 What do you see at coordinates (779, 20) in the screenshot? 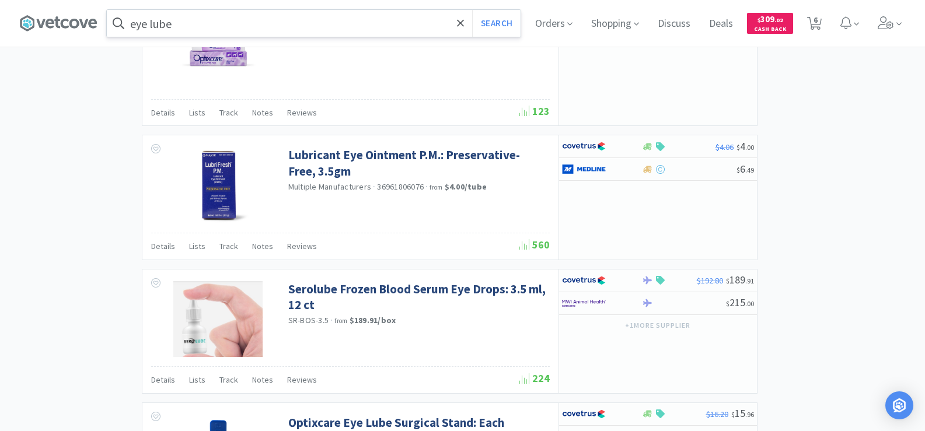
I see `span: . 02` at bounding box center [779, 20].